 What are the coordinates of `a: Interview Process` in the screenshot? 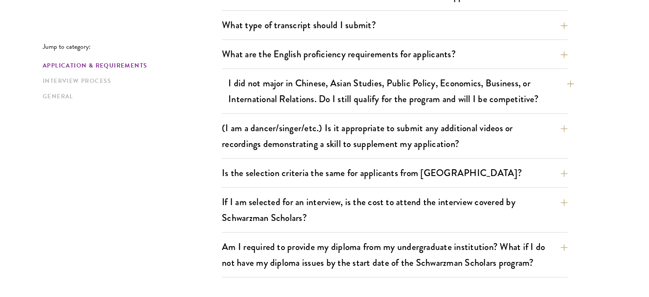 It's located at (130, 81).